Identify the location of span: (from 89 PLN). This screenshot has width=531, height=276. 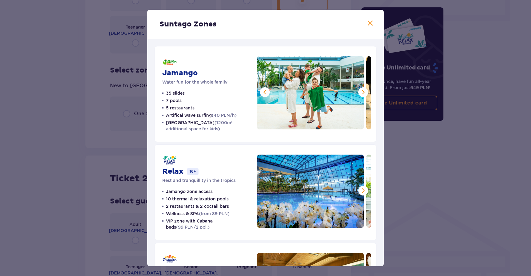
(214, 214).